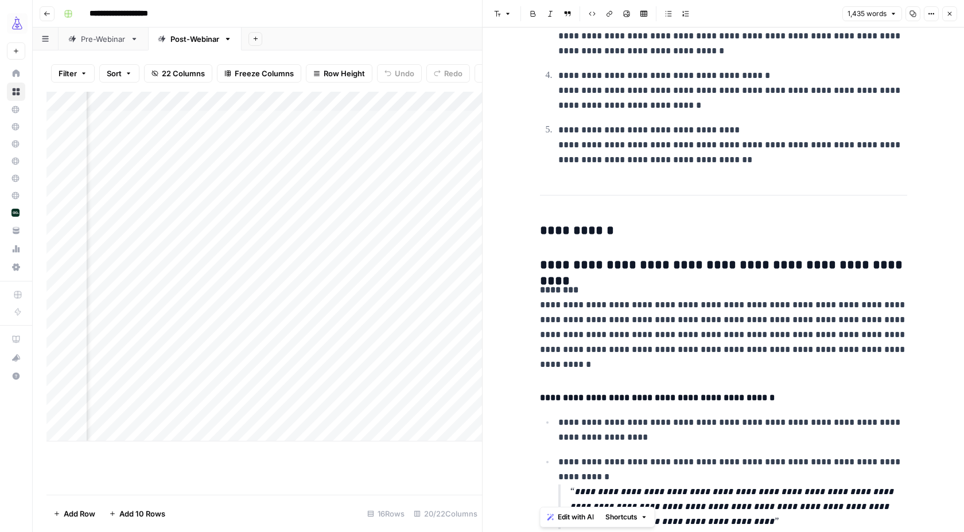 This screenshot has height=532, width=964. Describe the element at coordinates (16, 249) in the screenshot. I see `a: Usage` at that location.